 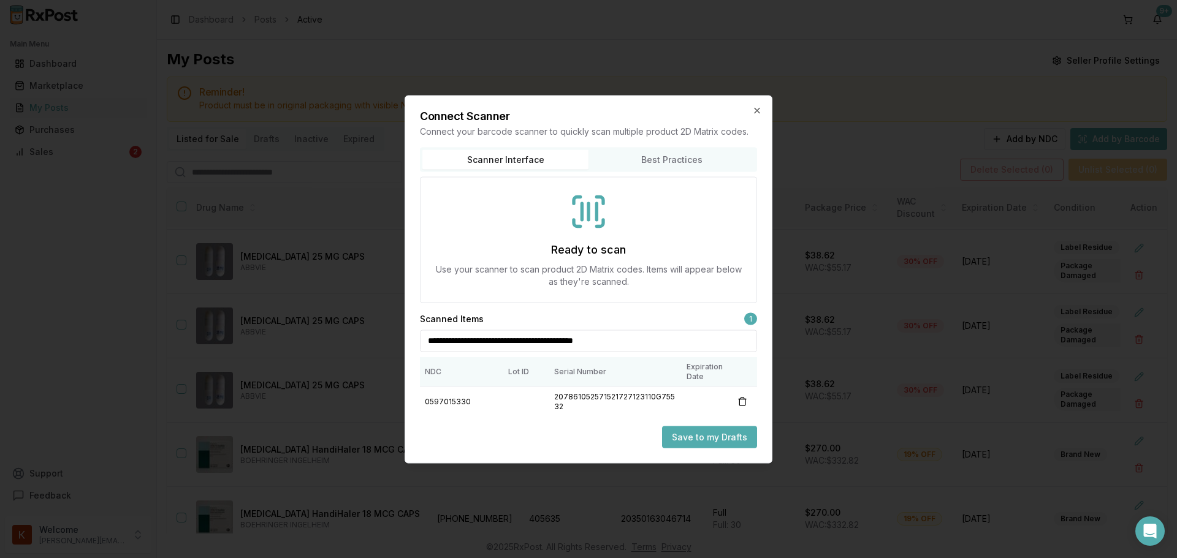 I want to click on button: Scanner Interface, so click(x=505, y=159).